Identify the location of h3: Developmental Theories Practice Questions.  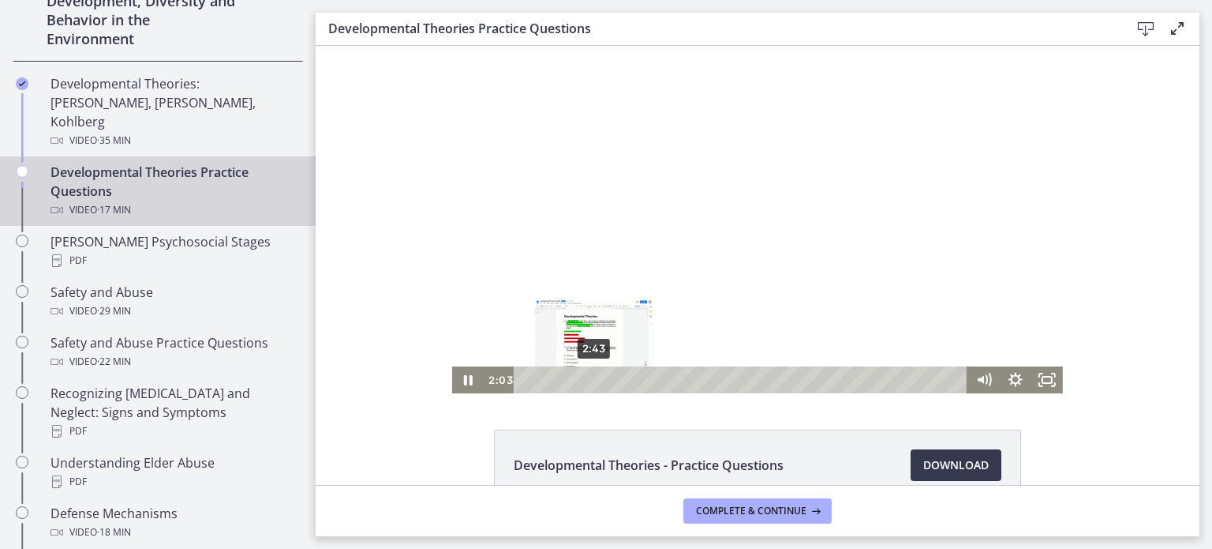
(717, 28).